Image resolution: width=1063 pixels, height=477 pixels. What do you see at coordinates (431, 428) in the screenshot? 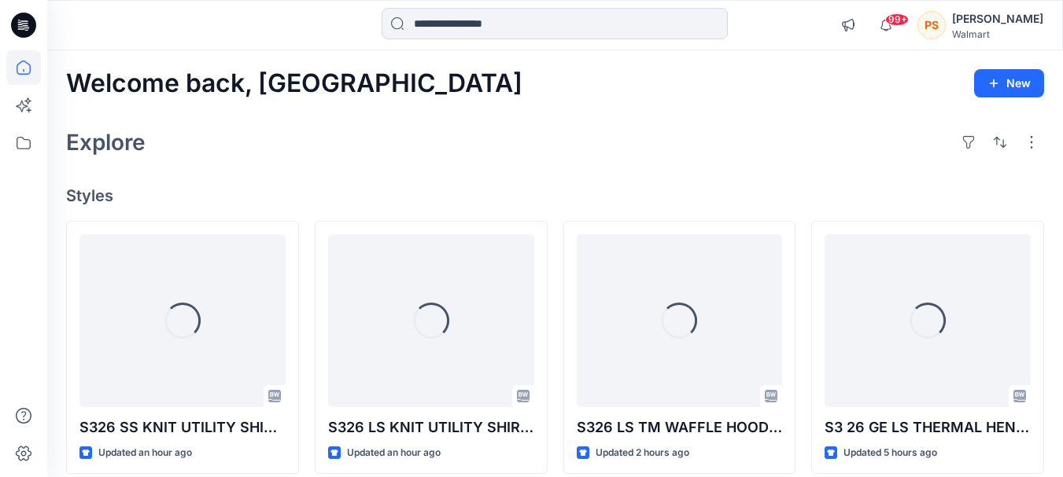
I see `p: S326 LS KNIT UTILITY SHIRT-(REG)` at bounding box center [431, 428].